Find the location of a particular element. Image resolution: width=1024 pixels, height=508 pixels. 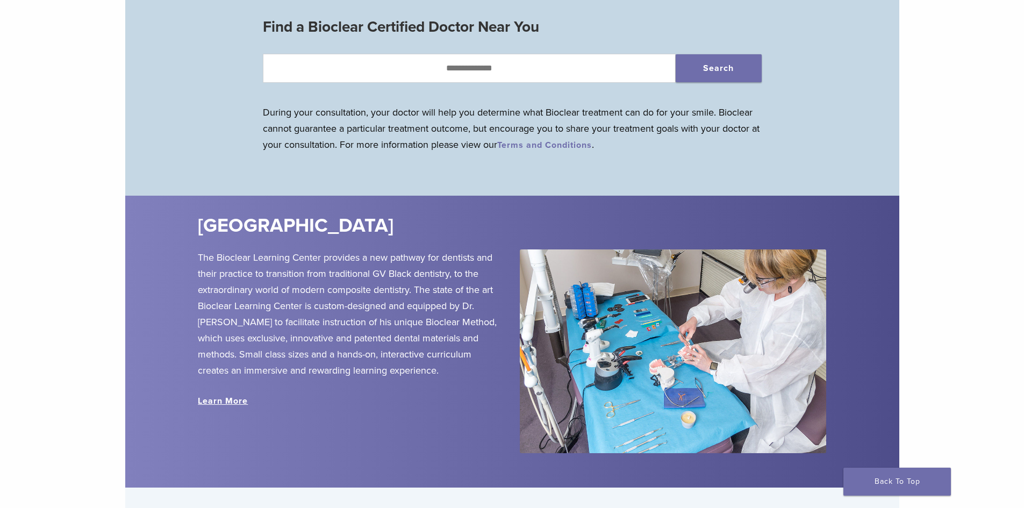

h3: Find a Bioclear Certified Doctor Near You is located at coordinates (512, 27).